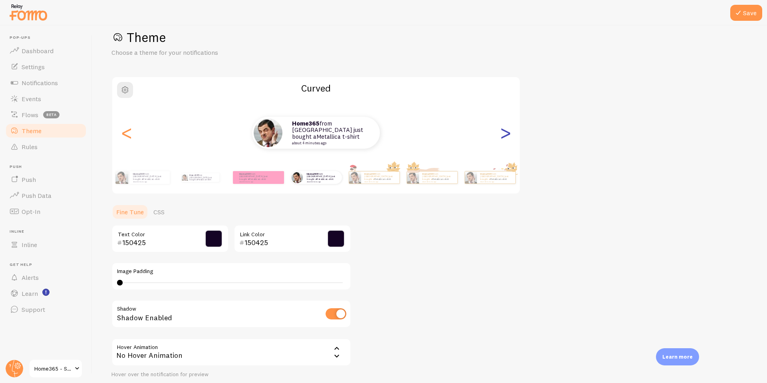 The height and width of the screenshot is (383, 767). Describe the element at coordinates (46, 83) in the screenshot. I see `a: Notifications` at that location.